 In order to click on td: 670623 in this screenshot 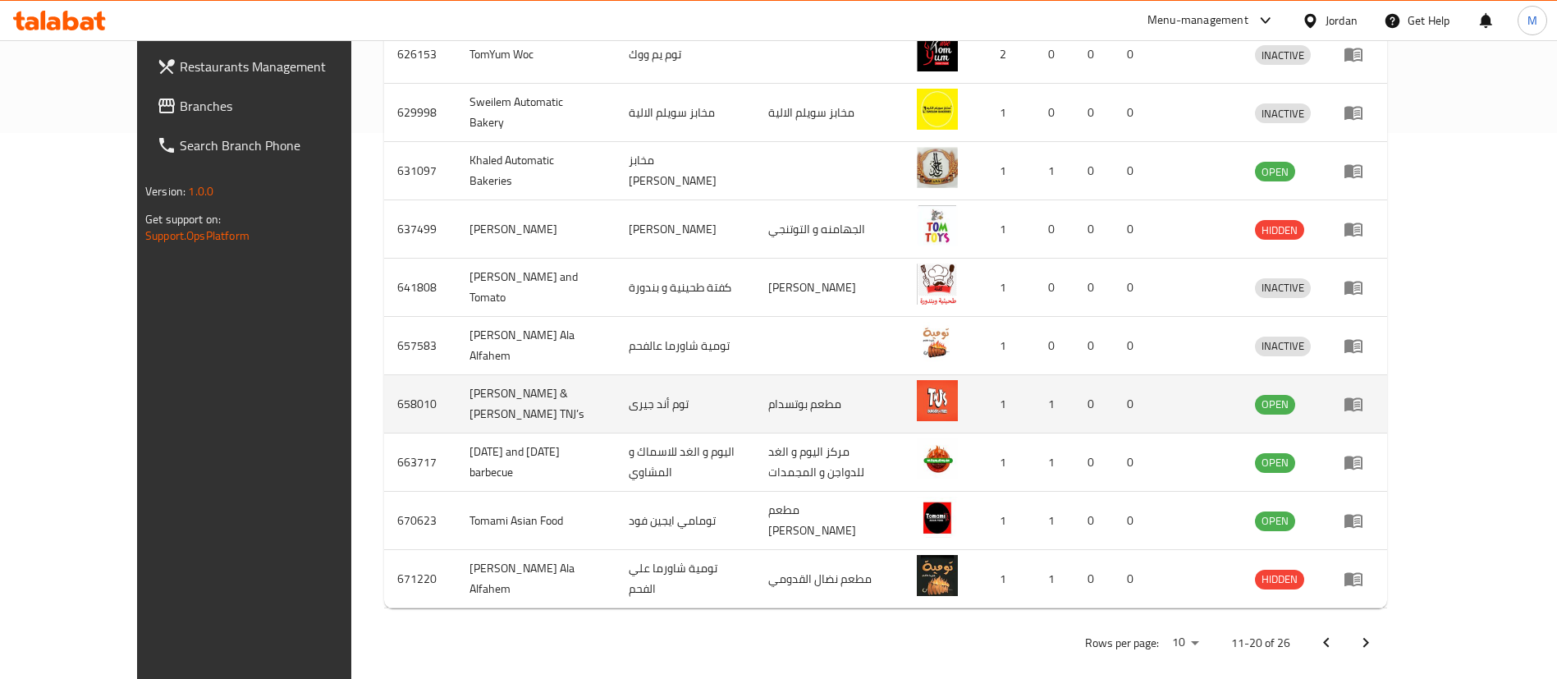, I will do `click(420, 520)`.